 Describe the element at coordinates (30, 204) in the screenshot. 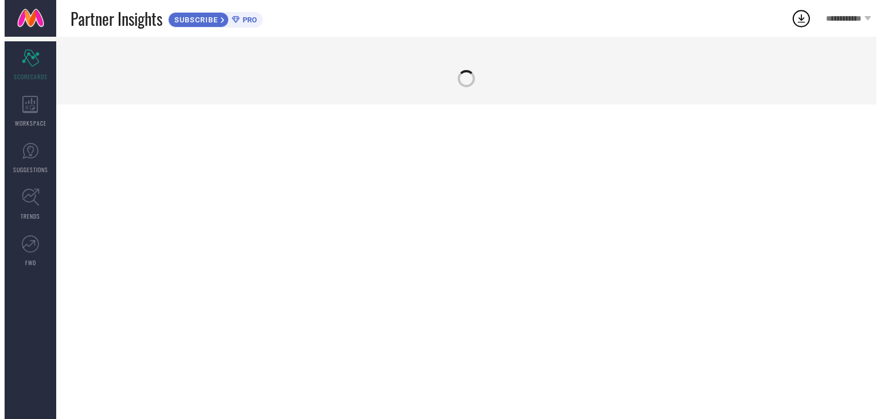

I see `a: TRENDS` at that location.